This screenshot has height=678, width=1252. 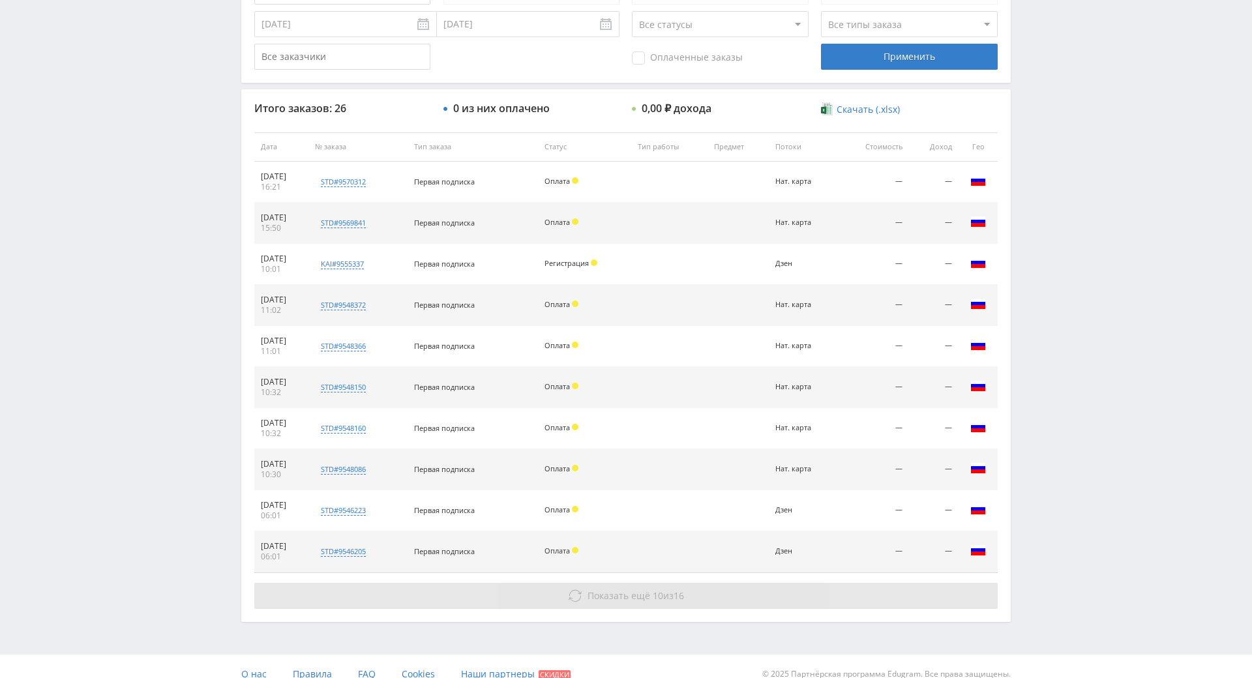 I want to click on div: 16:21, so click(x=281, y=187).